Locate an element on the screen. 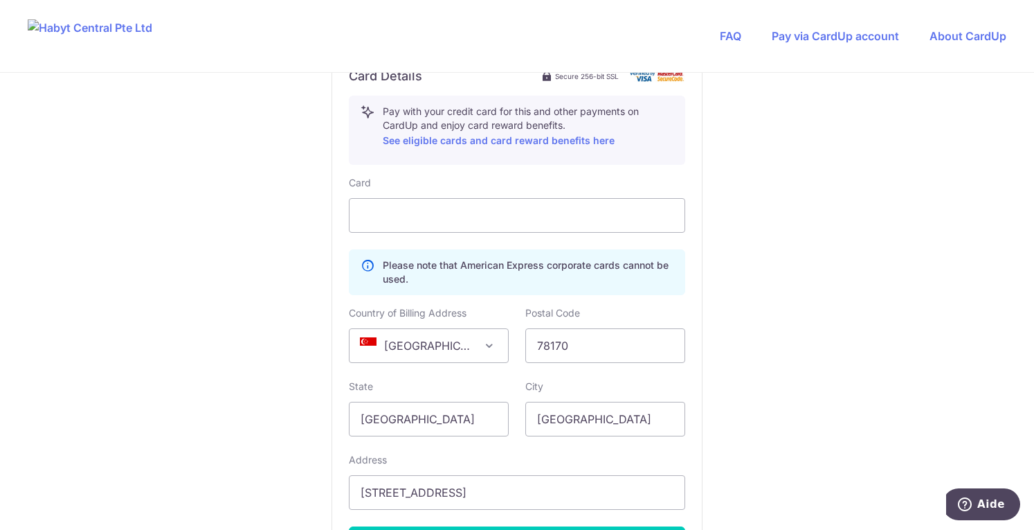 The image size is (1034, 530). label: City is located at coordinates (534, 386).